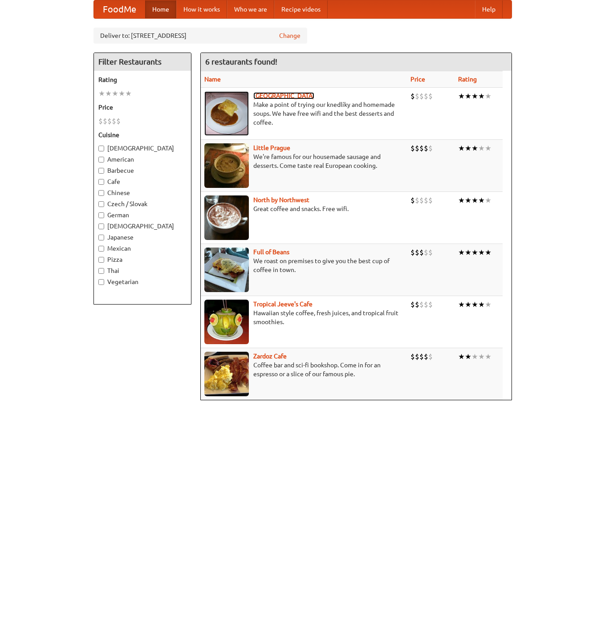  What do you see at coordinates (281, 200) in the screenshot?
I see `a: North by Northwest` at bounding box center [281, 200].